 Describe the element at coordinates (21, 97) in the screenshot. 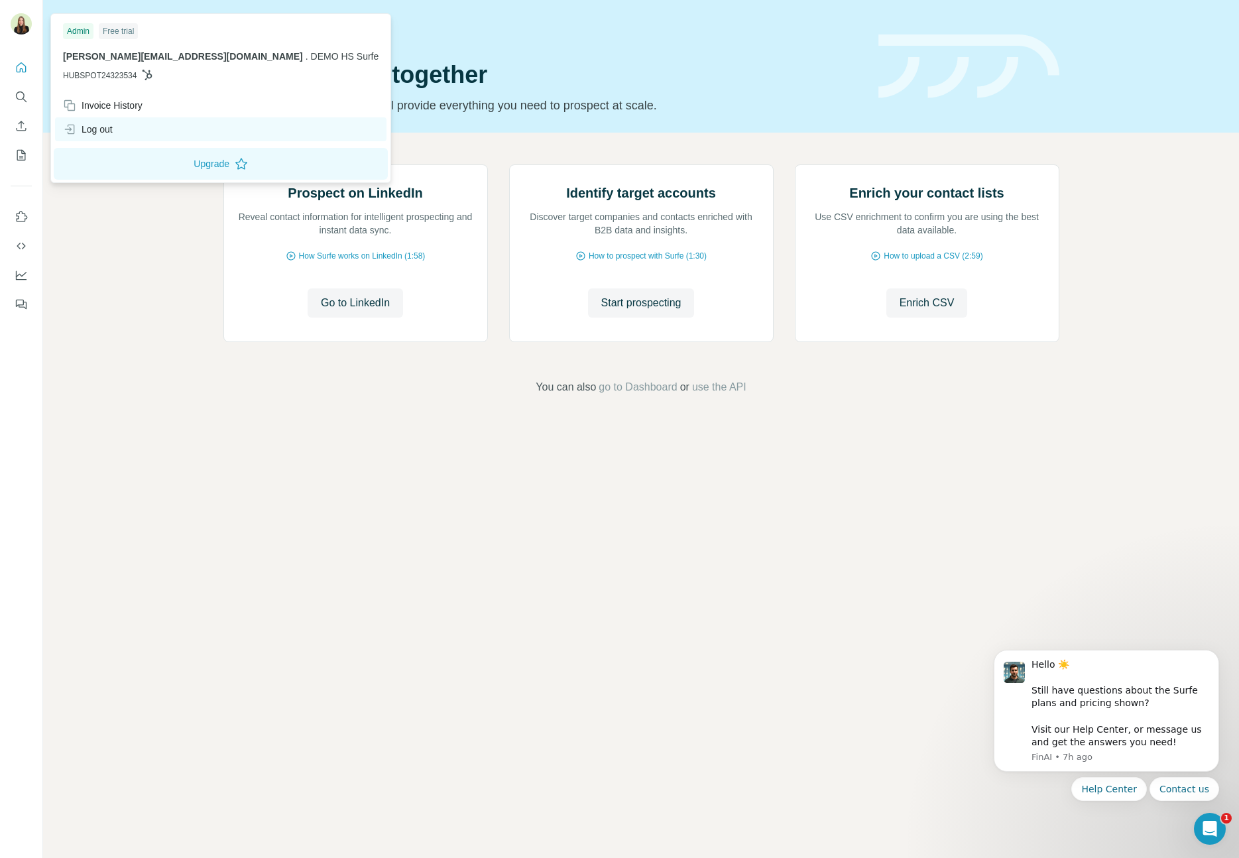

I see `button: Search` at that location.